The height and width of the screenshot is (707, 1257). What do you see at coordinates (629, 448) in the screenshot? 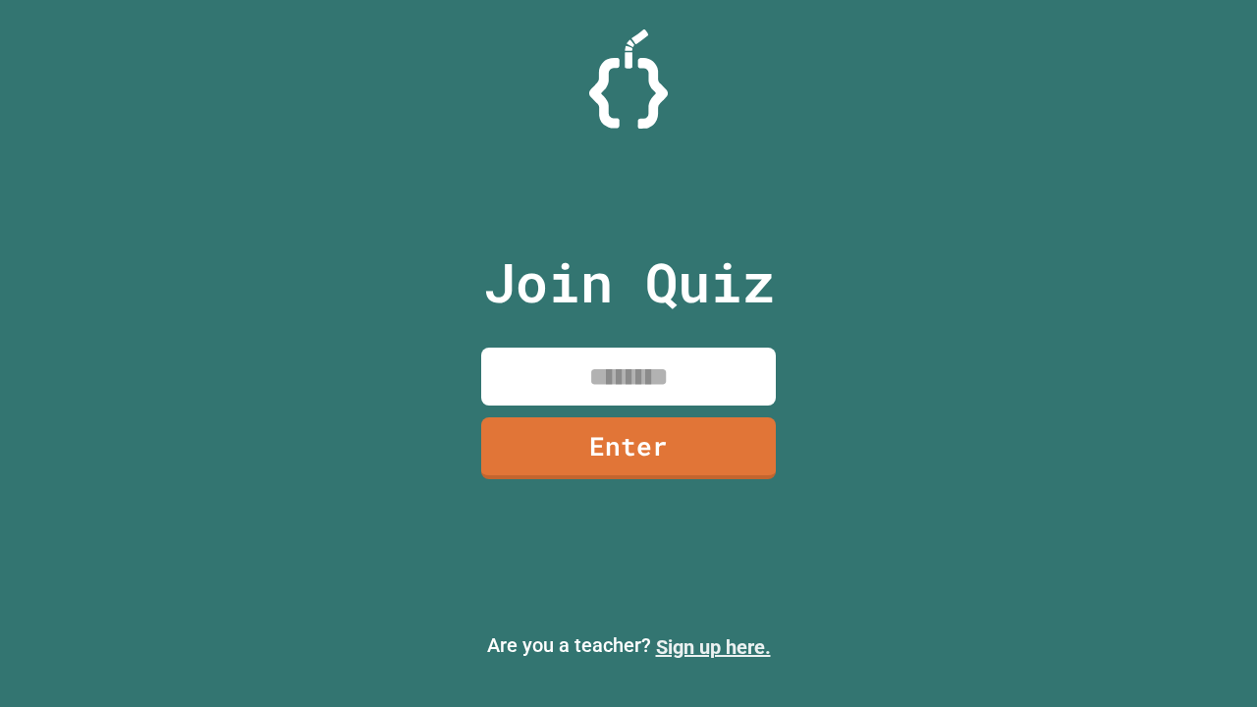
I see `a: Enter` at bounding box center [629, 448].